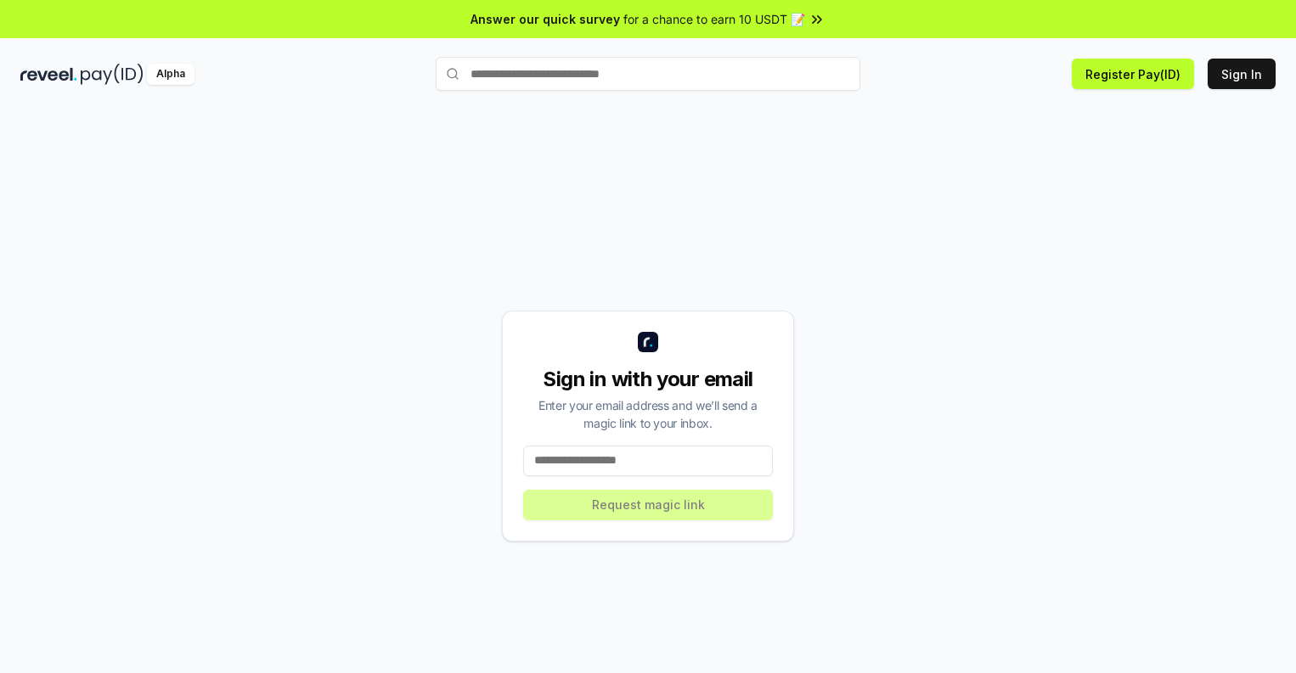  I want to click on button: Sign In, so click(1242, 74).